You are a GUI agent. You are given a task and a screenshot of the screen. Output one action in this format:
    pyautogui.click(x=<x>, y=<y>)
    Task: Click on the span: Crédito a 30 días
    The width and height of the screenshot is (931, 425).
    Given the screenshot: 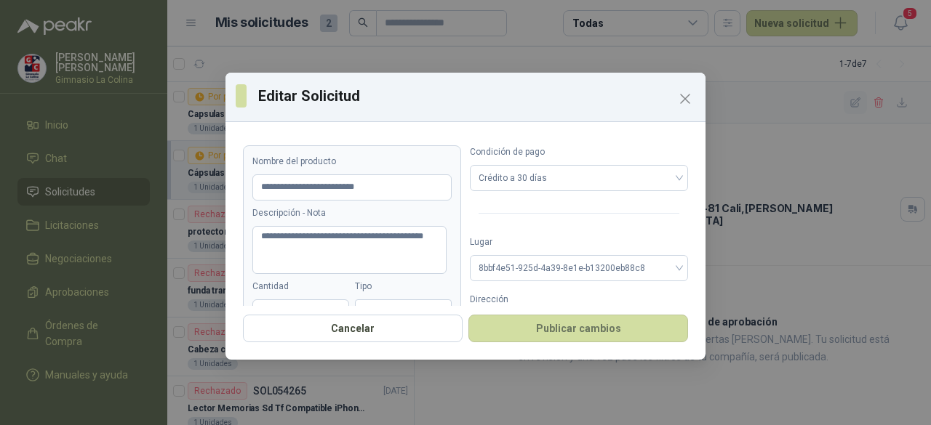 What is the action you would take?
    pyautogui.click(x=579, y=178)
    